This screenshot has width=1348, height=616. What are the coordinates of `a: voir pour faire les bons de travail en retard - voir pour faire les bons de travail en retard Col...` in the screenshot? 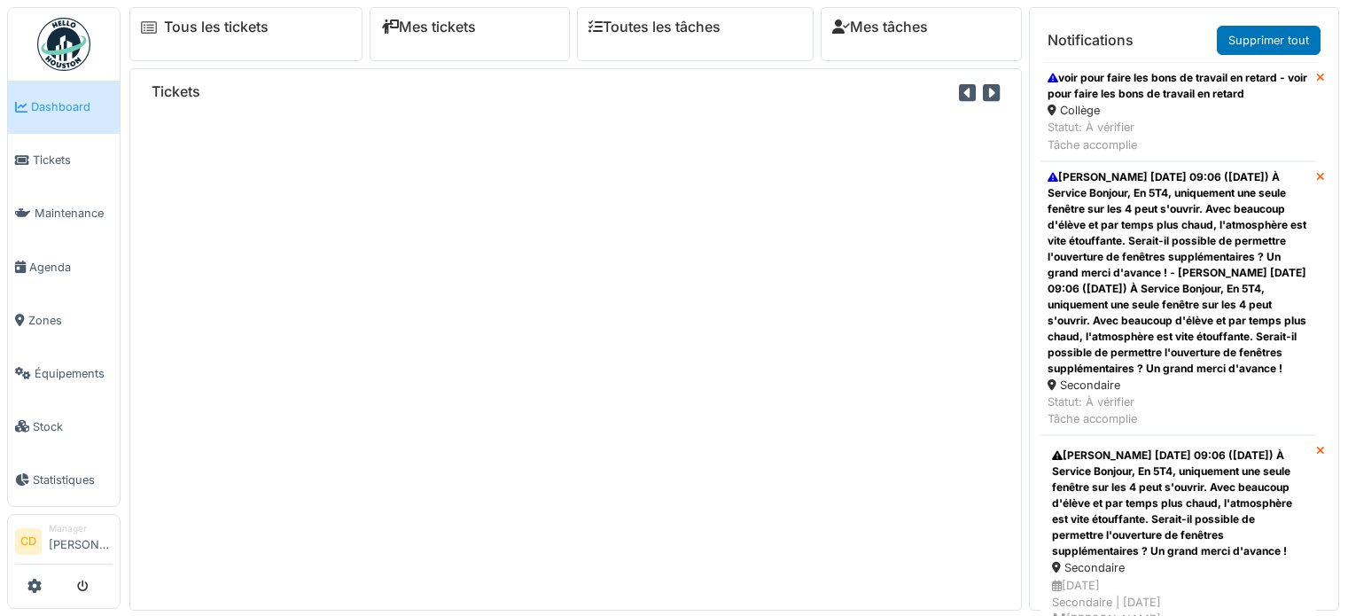 It's located at (1178, 112).